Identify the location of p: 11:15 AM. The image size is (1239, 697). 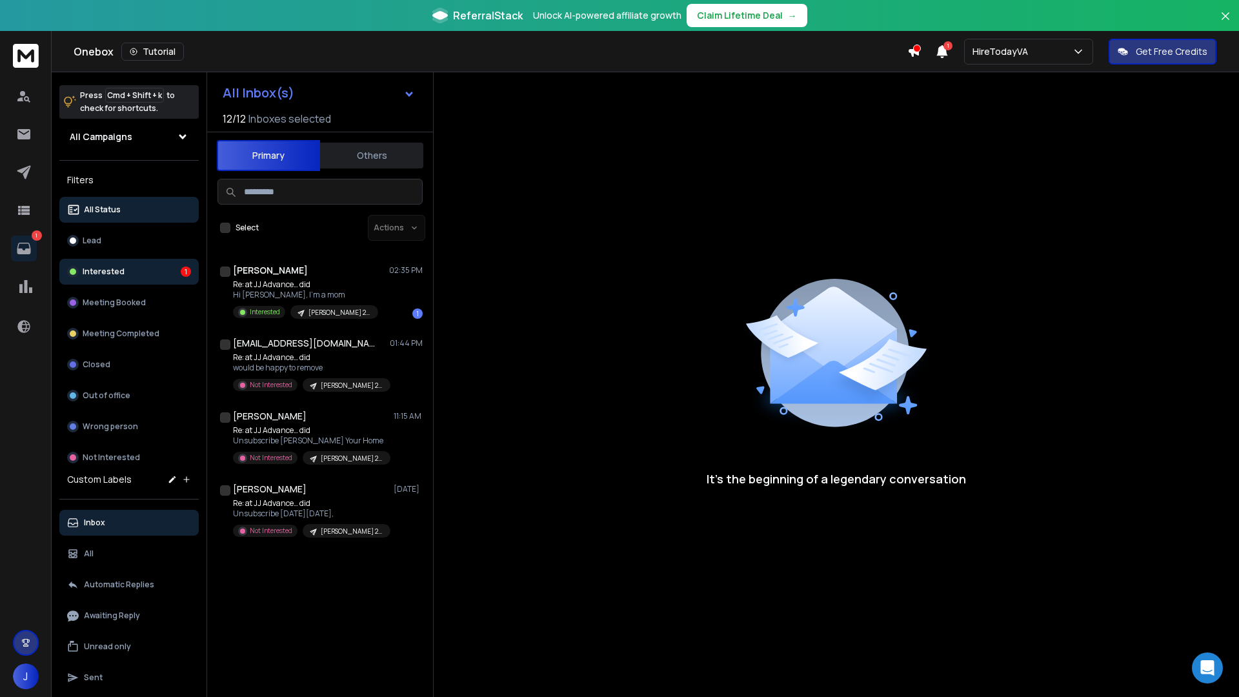
(408, 416).